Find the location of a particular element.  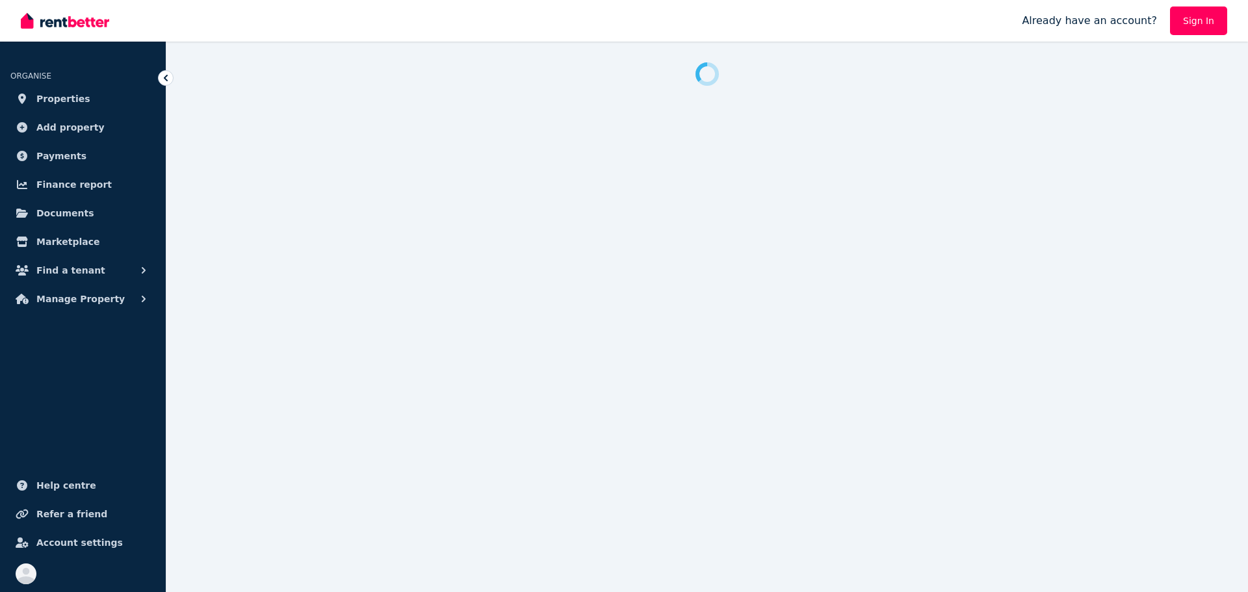

span: ORGANISE is located at coordinates (31, 76).